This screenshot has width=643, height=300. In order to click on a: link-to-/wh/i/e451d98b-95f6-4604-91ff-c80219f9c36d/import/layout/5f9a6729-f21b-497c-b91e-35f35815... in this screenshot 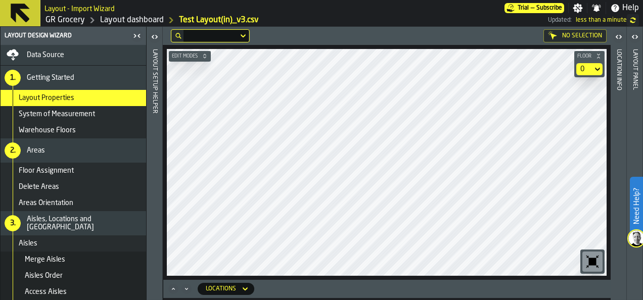, I will do `click(218, 20)`.